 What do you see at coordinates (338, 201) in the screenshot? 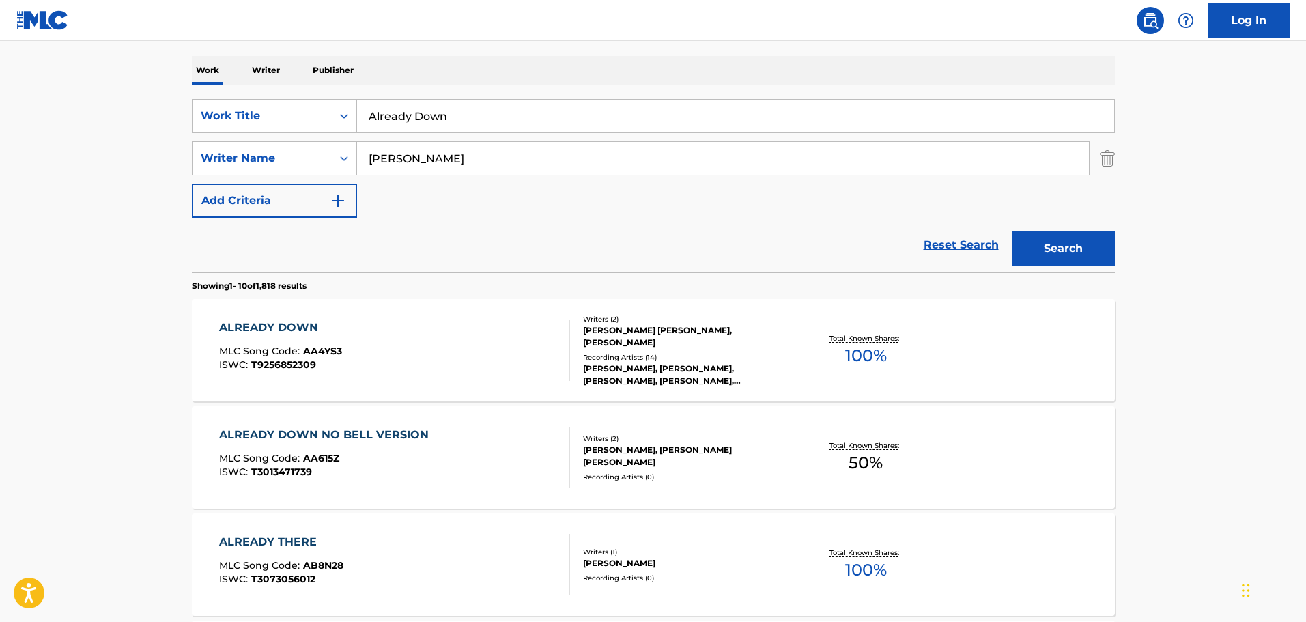
I see `img: 9d2ae6d4665cec9f34b9.svg` at bounding box center [338, 201].